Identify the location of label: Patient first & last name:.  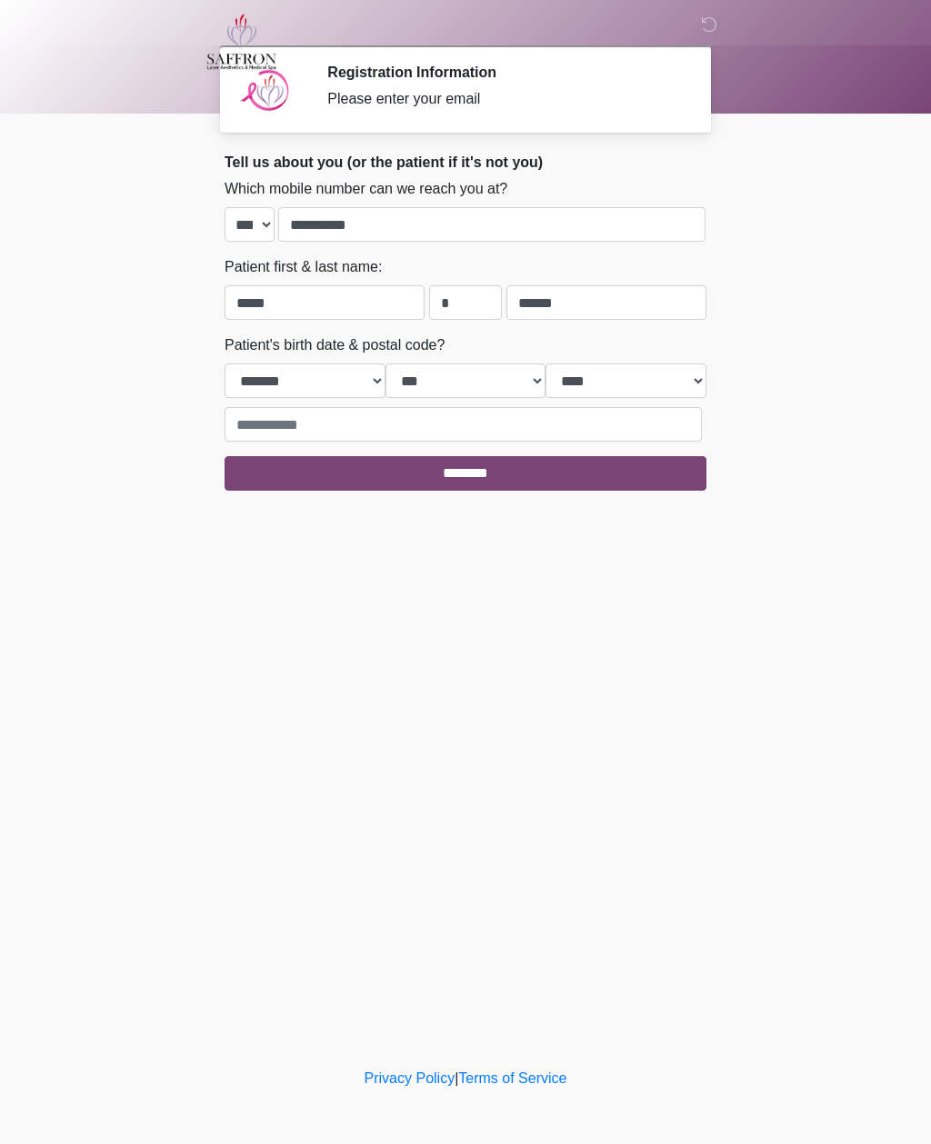
(303, 267).